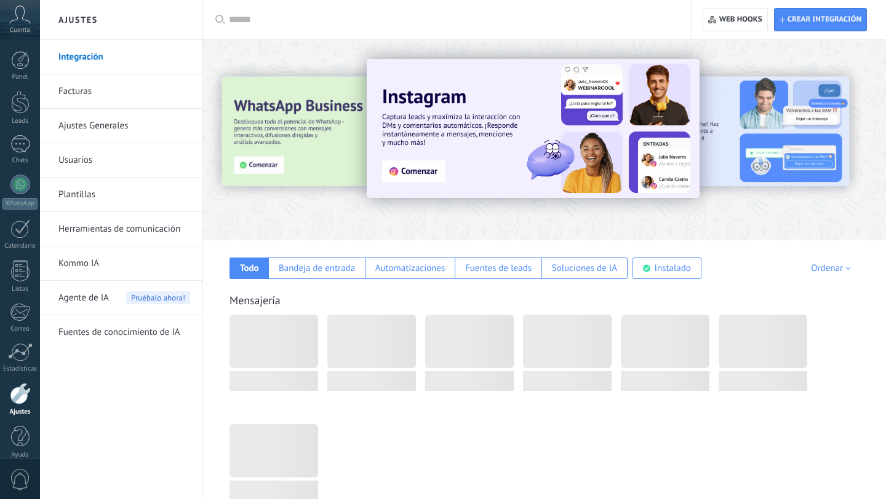 This screenshot has width=886, height=499. What do you see at coordinates (20, 246) in the screenshot?
I see `div: Calendario` at bounding box center [20, 246].